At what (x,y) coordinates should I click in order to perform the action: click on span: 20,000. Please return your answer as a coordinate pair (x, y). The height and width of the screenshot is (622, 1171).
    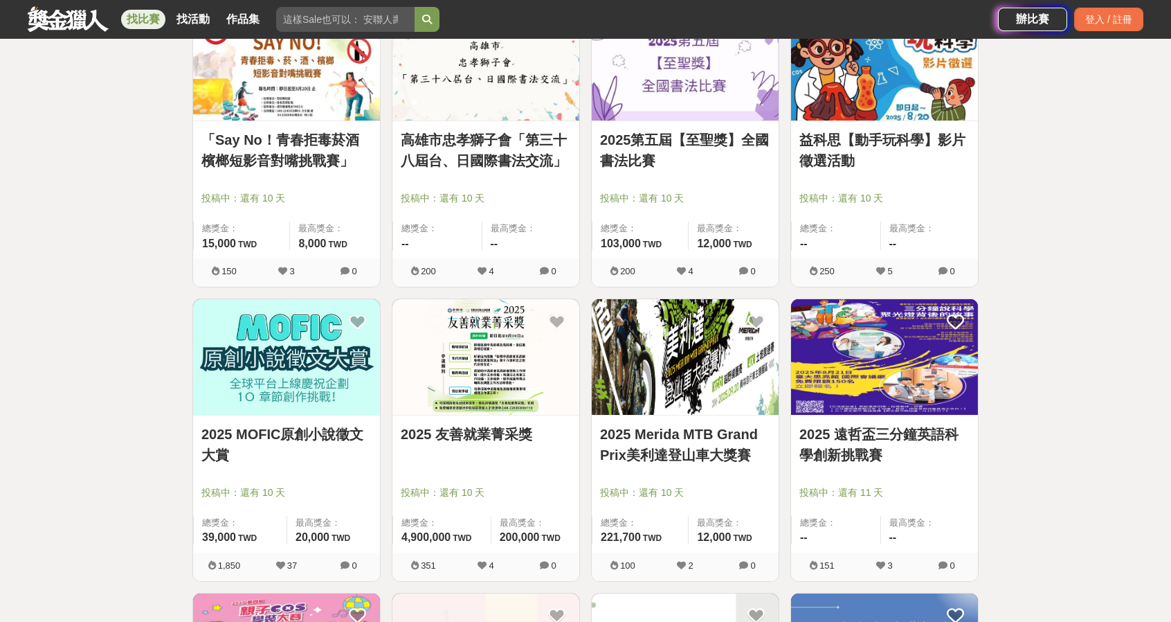
    Looking at the image, I should click on (312, 537).